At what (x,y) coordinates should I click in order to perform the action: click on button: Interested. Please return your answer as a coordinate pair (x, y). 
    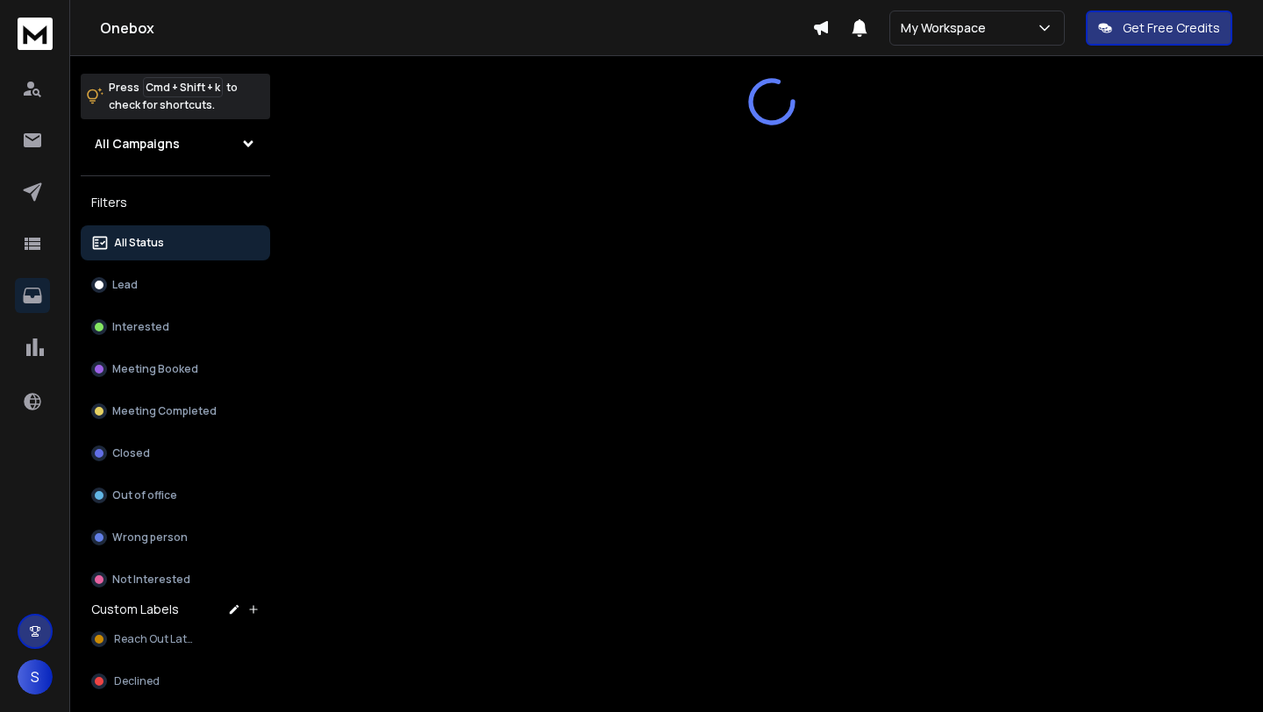
    Looking at the image, I should click on (175, 327).